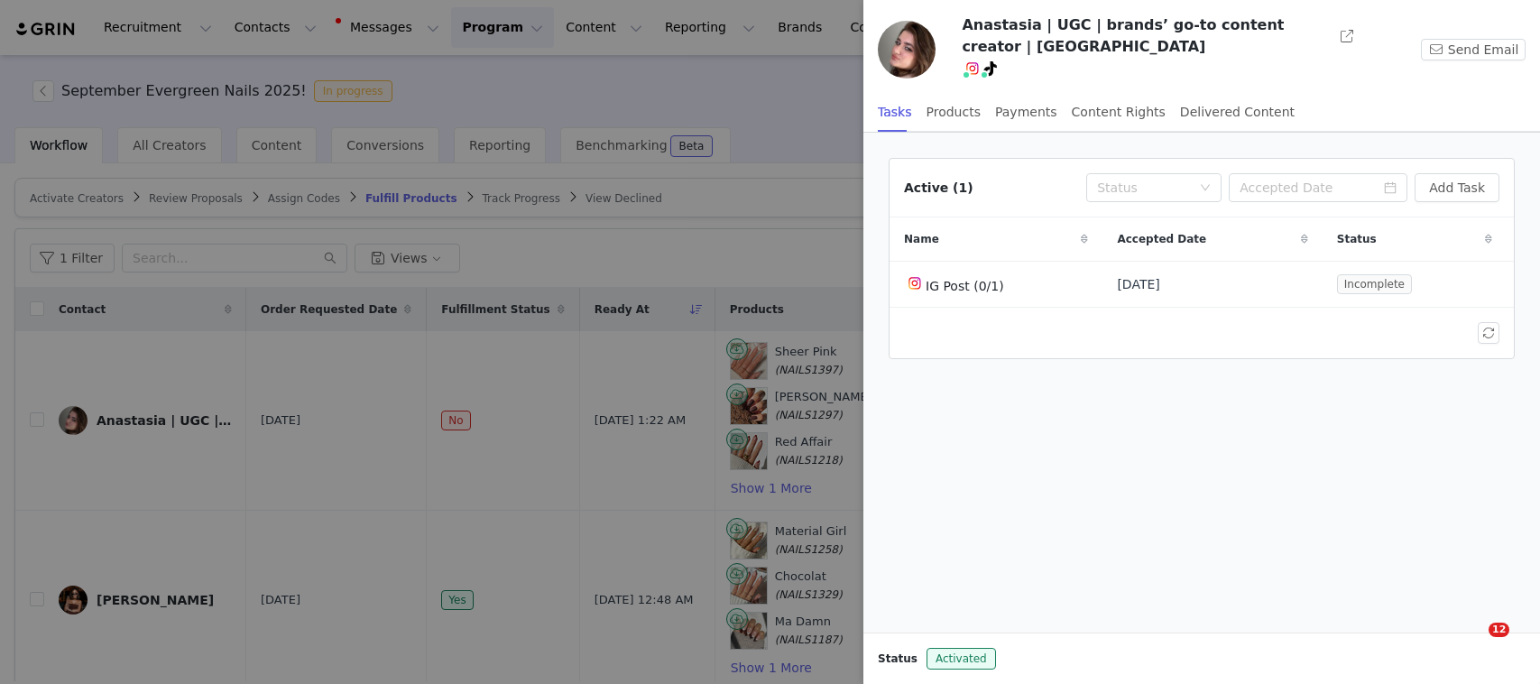 The width and height of the screenshot is (1540, 684). I want to click on button: Add Task, so click(1457, 188).